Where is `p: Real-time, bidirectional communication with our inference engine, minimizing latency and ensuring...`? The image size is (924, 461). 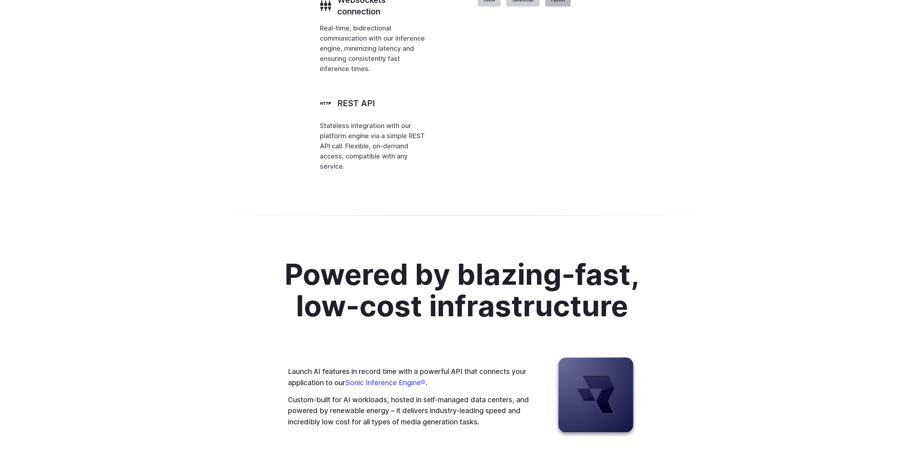
p: Real-time, bidirectional communication with our inference engine, minimizing latency and ensuring... is located at coordinates (373, 49).